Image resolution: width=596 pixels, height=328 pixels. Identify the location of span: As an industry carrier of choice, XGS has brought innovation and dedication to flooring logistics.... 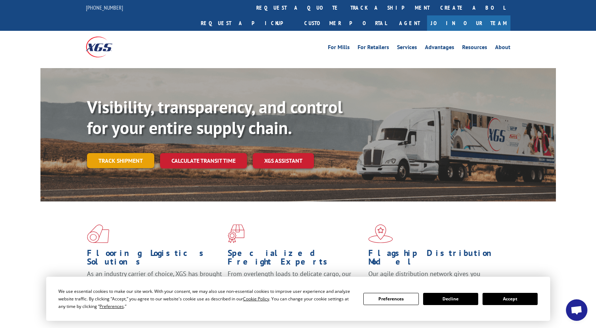
(154, 282).